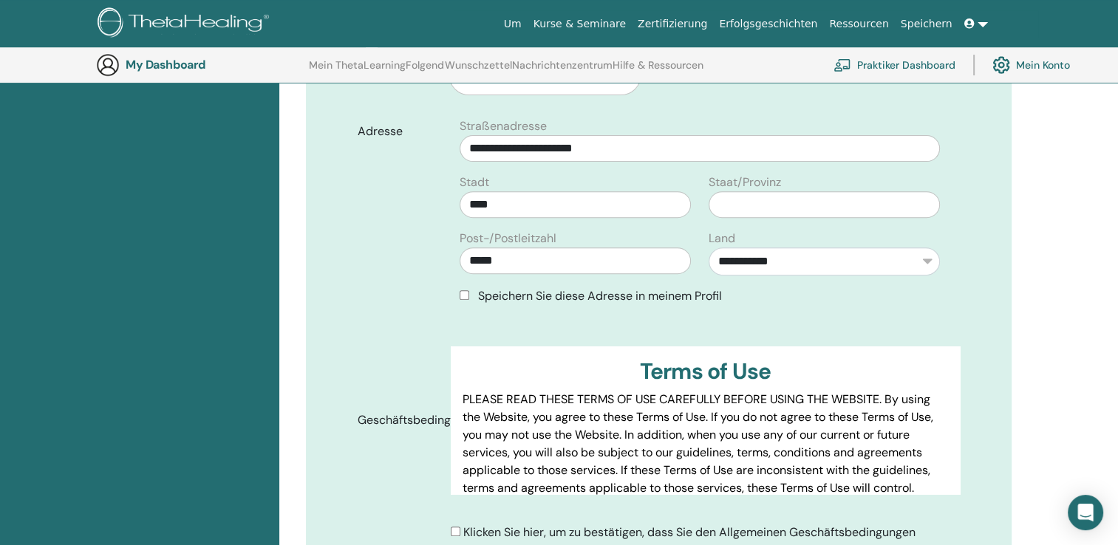 The image size is (1118, 545). I want to click on a: Zertifizierung, so click(672, 24).